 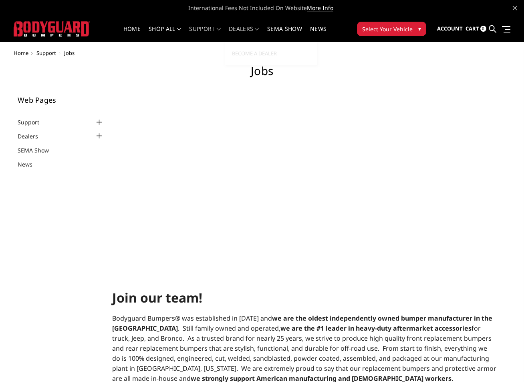 What do you see at coordinates (476, 29) in the screenshot?
I see `a: Cart 0` at bounding box center [476, 29].